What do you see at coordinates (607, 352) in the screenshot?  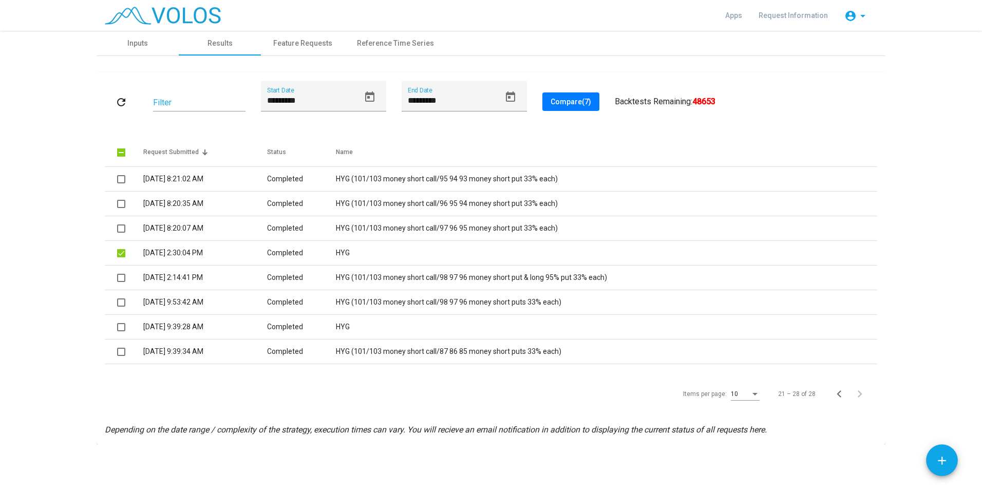 I see `td: HYG (101/103 money short call/87 86 85 money short puts 33% each)` at bounding box center [607, 352].